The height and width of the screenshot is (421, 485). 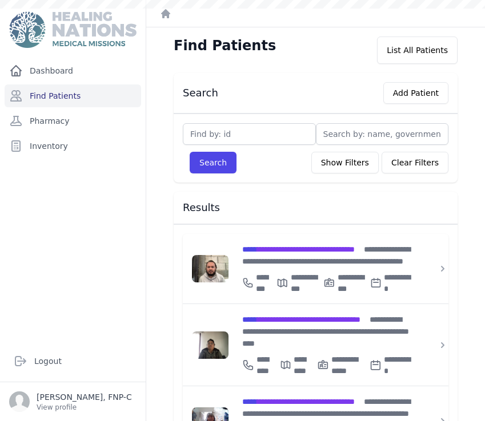 I want to click on img: AAAACV0RVh0ZGF0ZTpjcmVhdGUAMjAyNS0wNi0yNFQxNDozNjo0MiswMDowMABbxBQAAAAldEVYdGRhdGU6bW9kaWZ5ADIwMj..., so click(x=210, y=345).